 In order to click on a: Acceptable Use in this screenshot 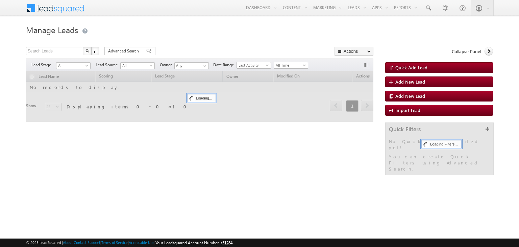, I will do `click(142, 242)`.